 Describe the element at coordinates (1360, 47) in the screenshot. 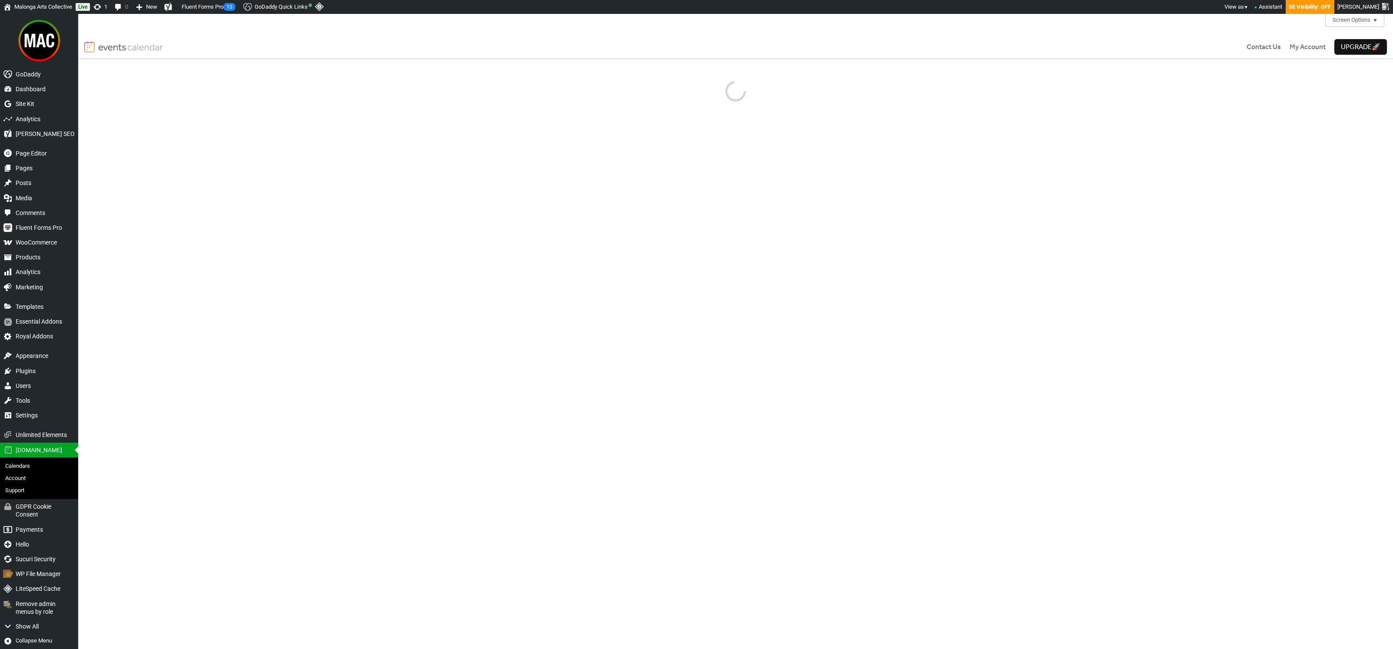

I see `span: Upgrade 🚀` at that location.